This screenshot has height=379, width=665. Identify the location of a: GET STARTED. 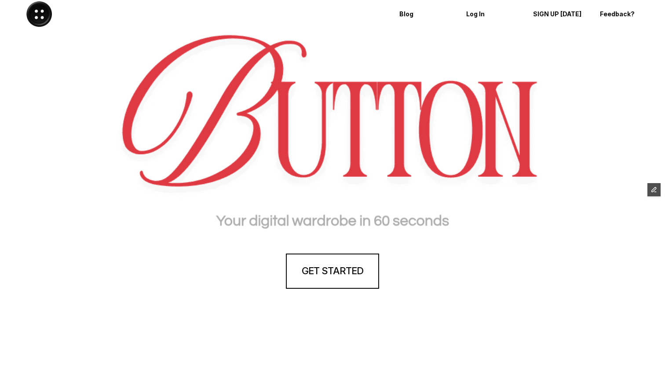
(332, 271).